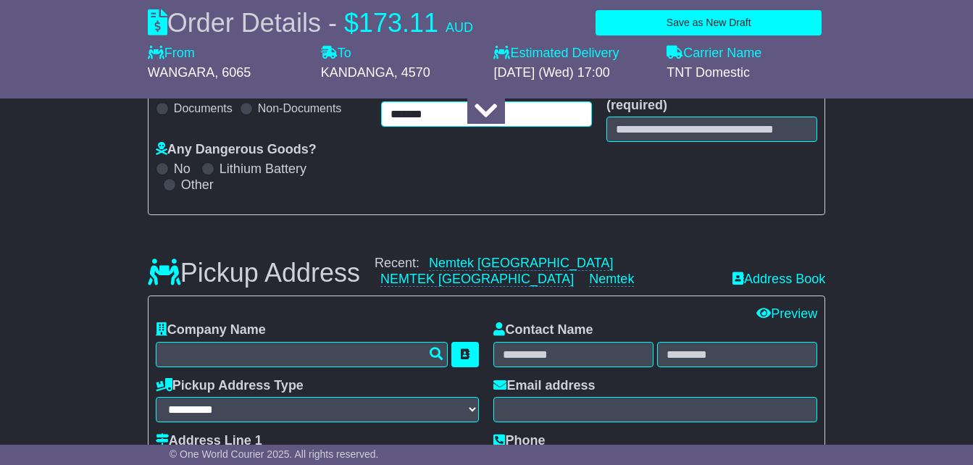  Describe the element at coordinates (171, 54) in the screenshot. I see `label: From` at that location.